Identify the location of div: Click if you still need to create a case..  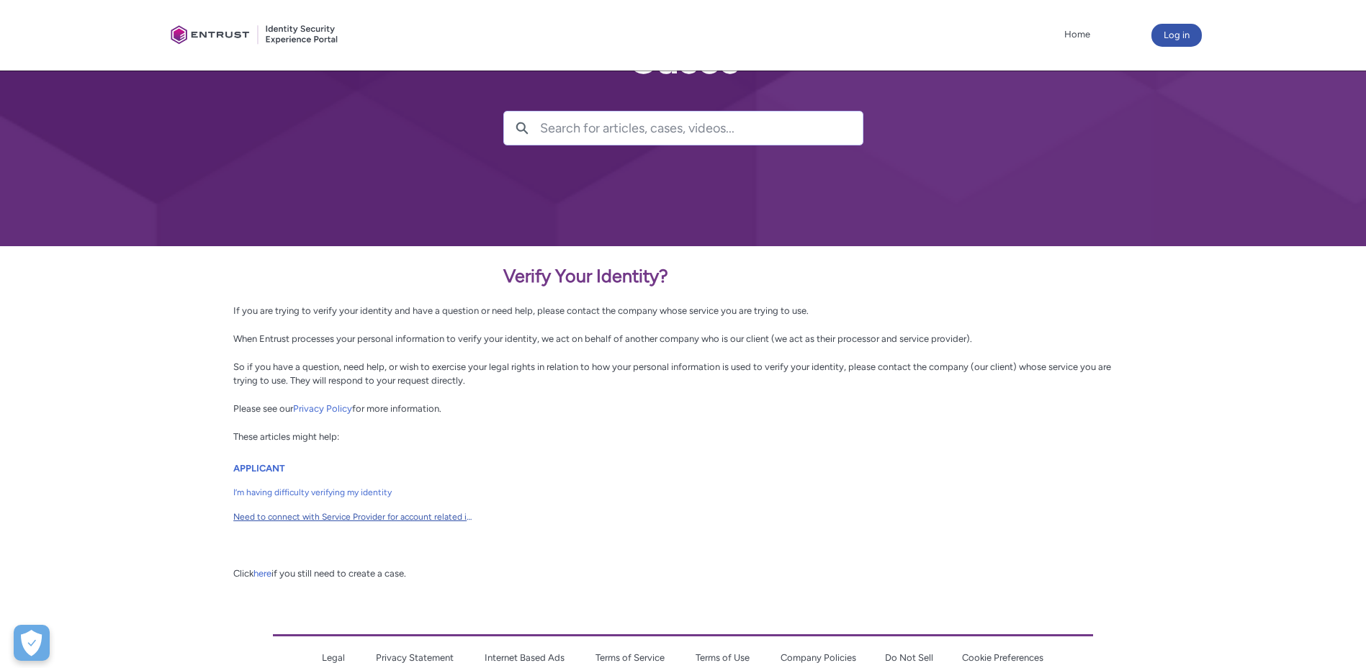
(683, 574).